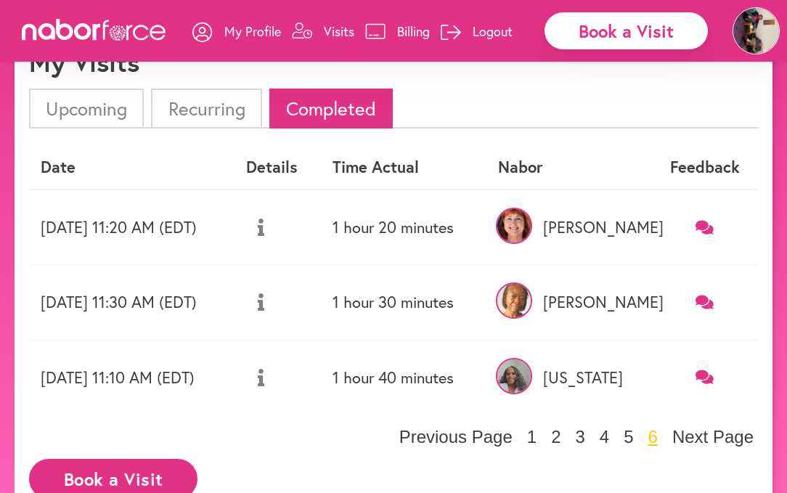 This screenshot has height=493, width=787. I want to click on img: HCCK71bQkqIuSpFAYYQL, so click(514, 376).